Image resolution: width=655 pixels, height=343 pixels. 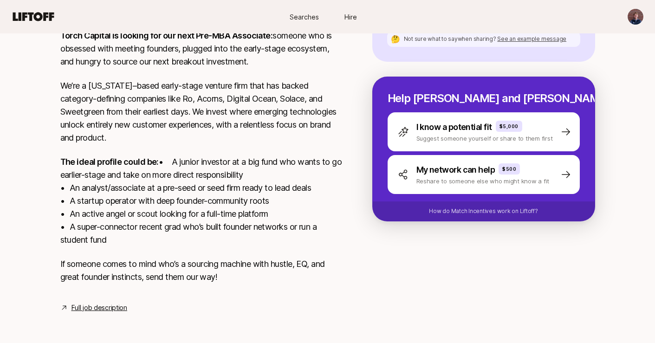 I want to click on p: If someone comes to mind who’s a sourcing machine with hustle, EQ, and great founder instincts, s..., so click(x=201, y=271).